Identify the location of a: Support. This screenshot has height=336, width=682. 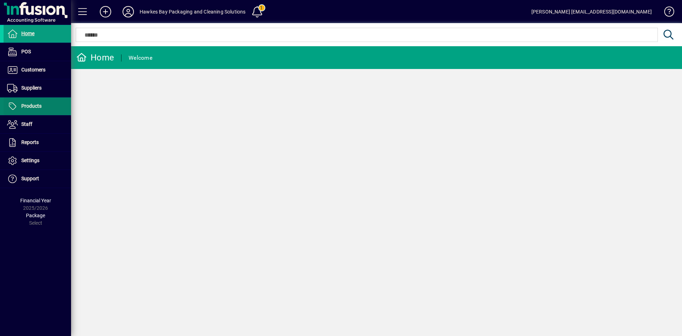
(37, 179).